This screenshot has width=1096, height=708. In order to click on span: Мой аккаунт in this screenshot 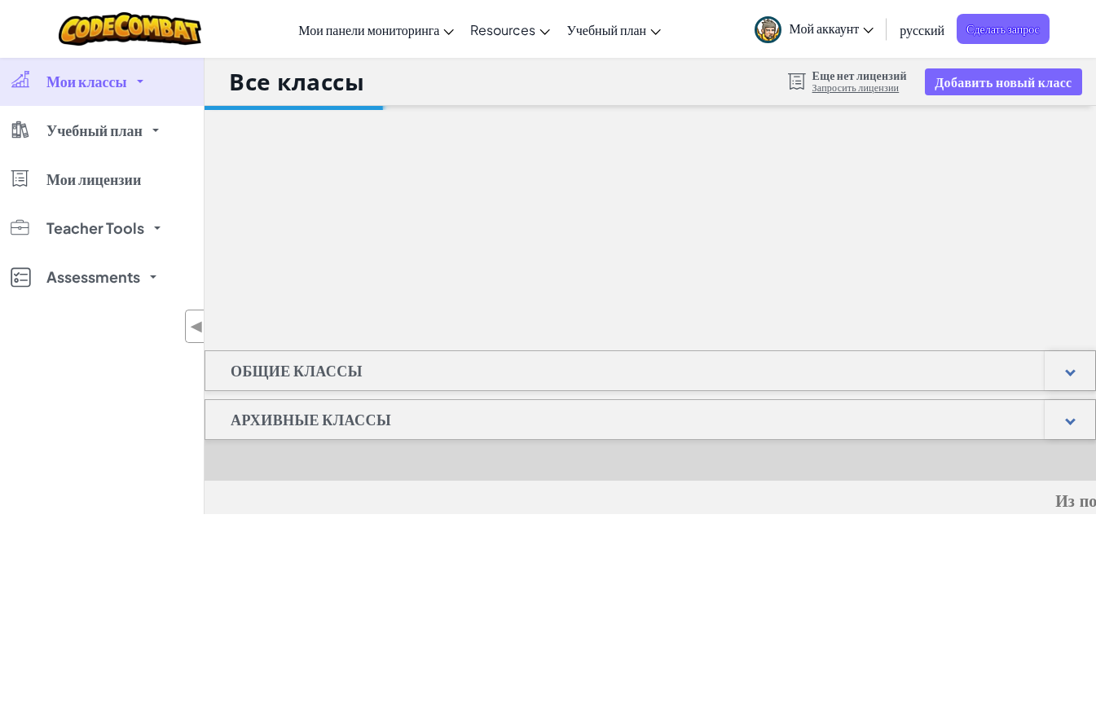, I will do `click(832, 28)`.